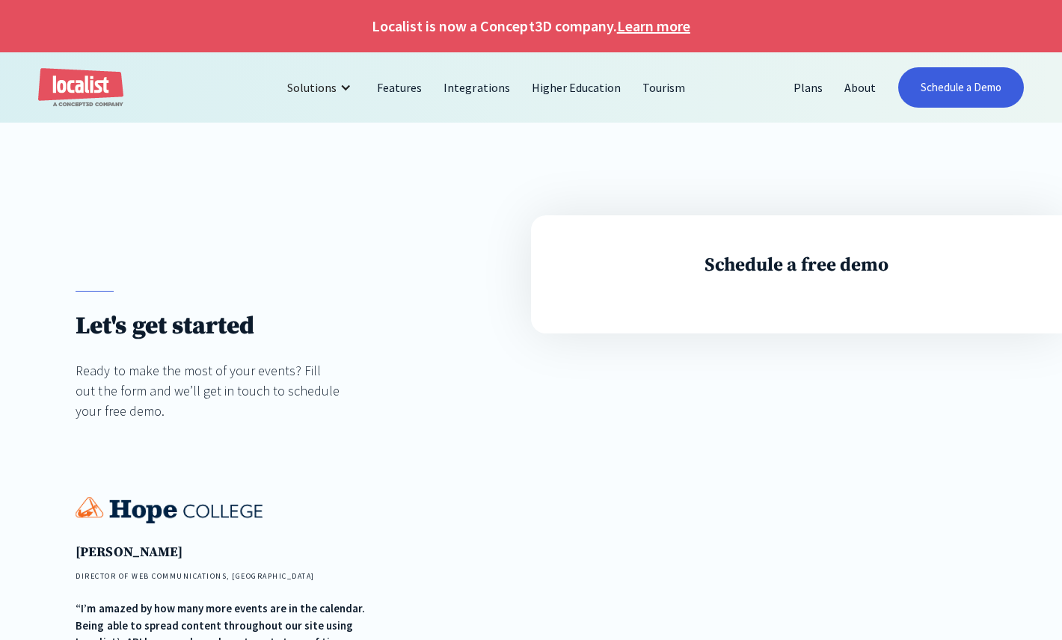 The height and width of the screenshot is (640, 1062). What do you see at coordinates (577, 88) in the screenshot?
I see `a: Higher Education` at bounding box center [577, 88].